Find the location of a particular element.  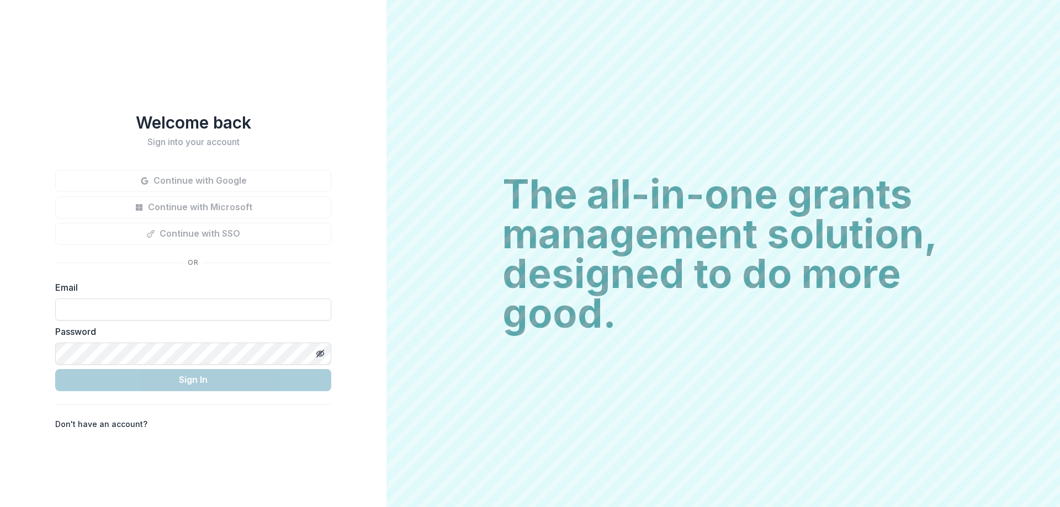

button: Continue with SSO is located at coordinates (193, 234).